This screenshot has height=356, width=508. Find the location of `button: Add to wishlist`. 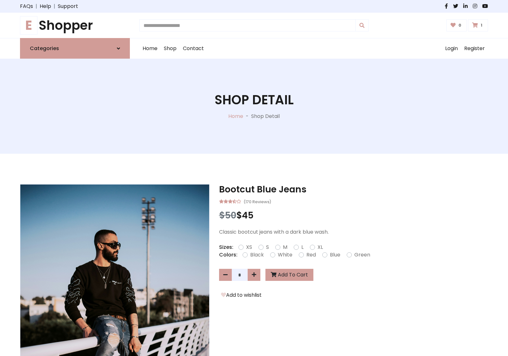

button: Add to wishlist is located at coordinates (241, 295).